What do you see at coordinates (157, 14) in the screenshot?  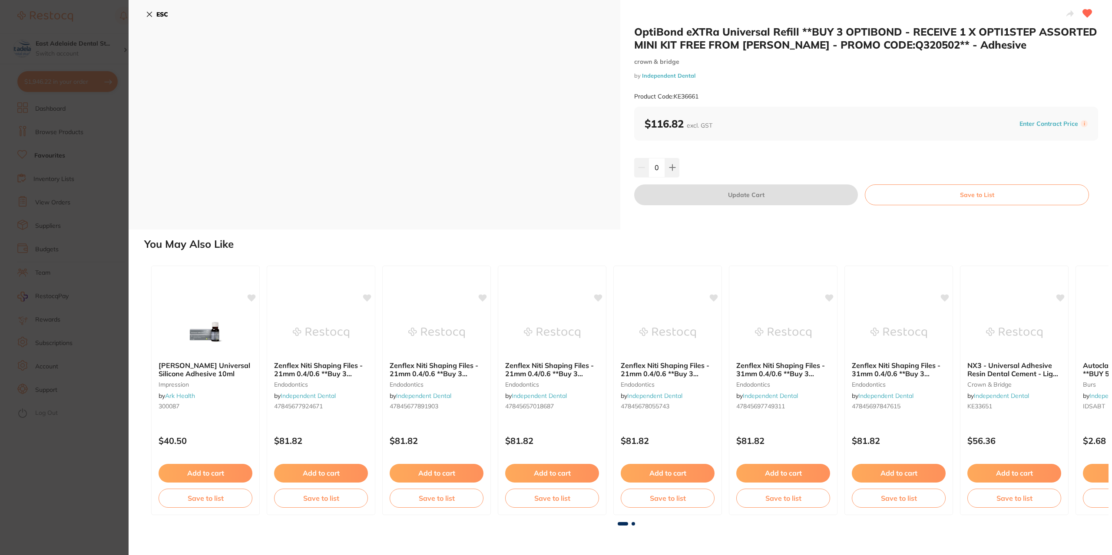 I see `button: ESC` at bounding box center [157, 14].